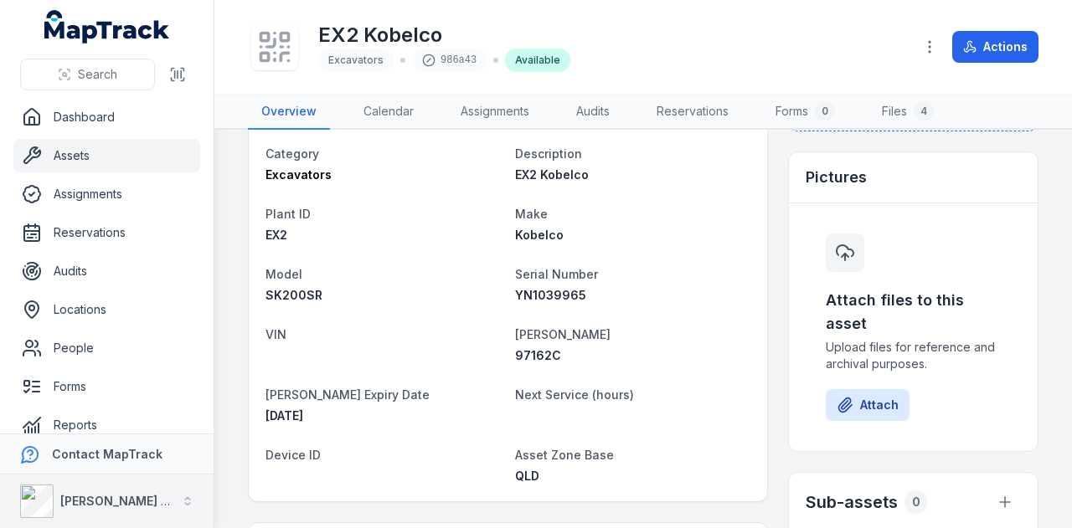 The width and height of the screenshot is (1072, 528). Describe the element at coordinates (289, 112) in the screenshot. I see `a: Overview` at that location.